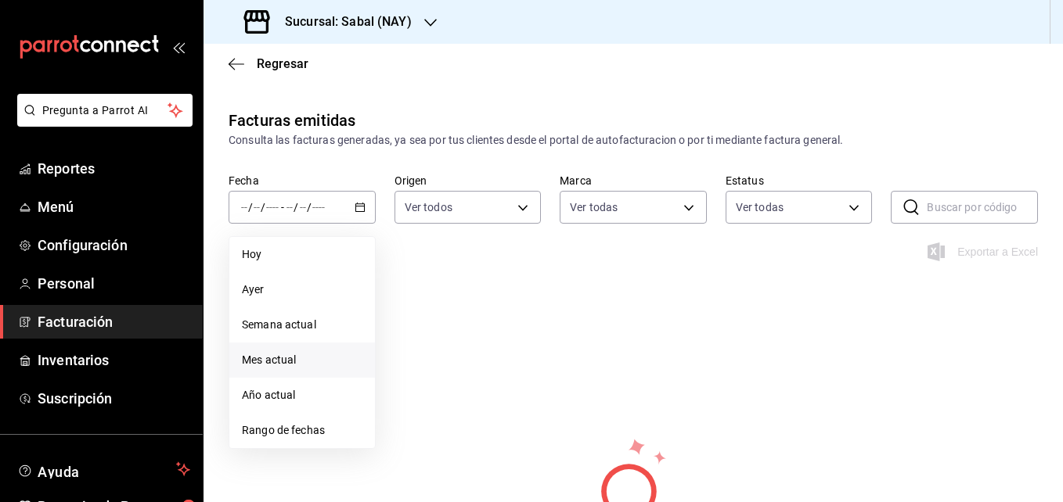  What do you see at coordinates (633, 181) in the screenshot?
I see `label: Marca` at bounding box center [633, 181].